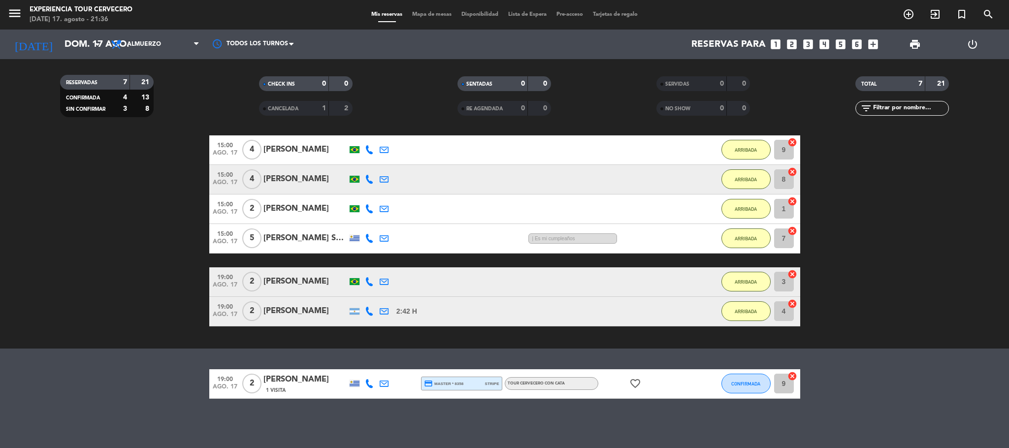  I want to click on strong: 2, so click(347, 108).